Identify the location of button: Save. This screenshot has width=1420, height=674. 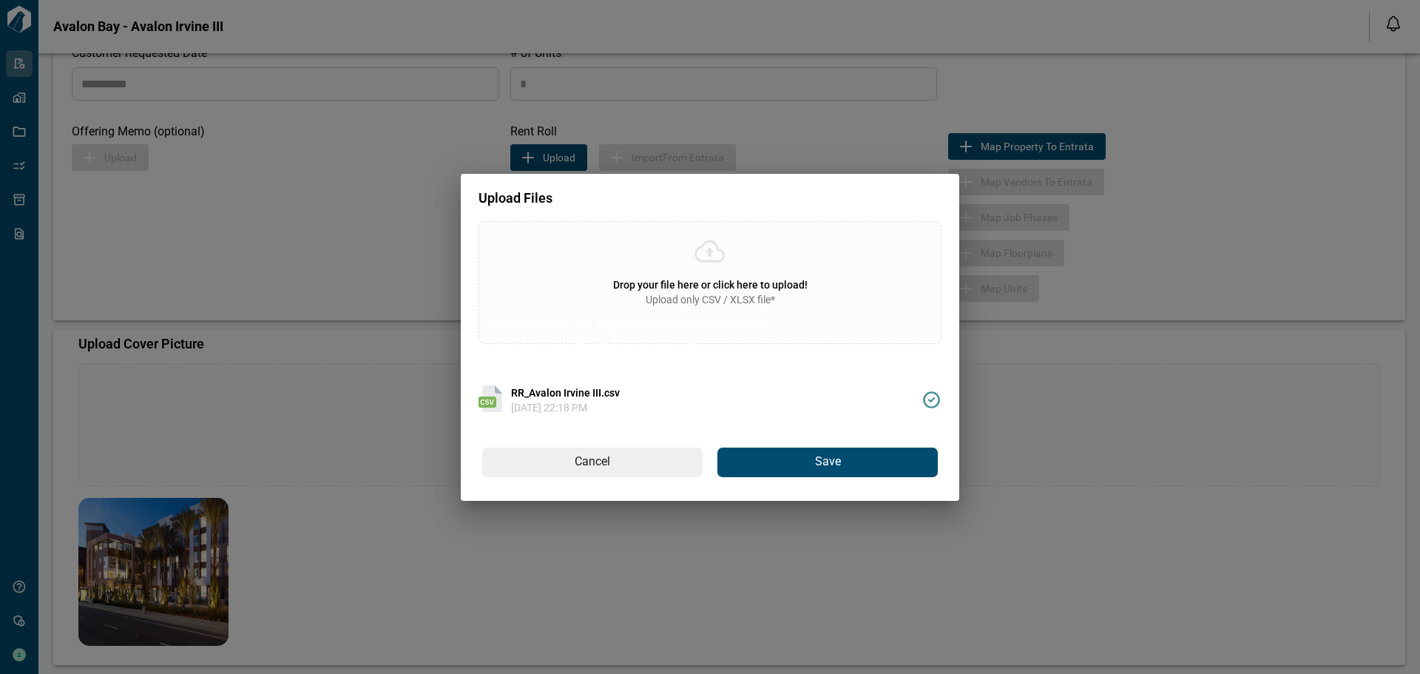
(828, 462).